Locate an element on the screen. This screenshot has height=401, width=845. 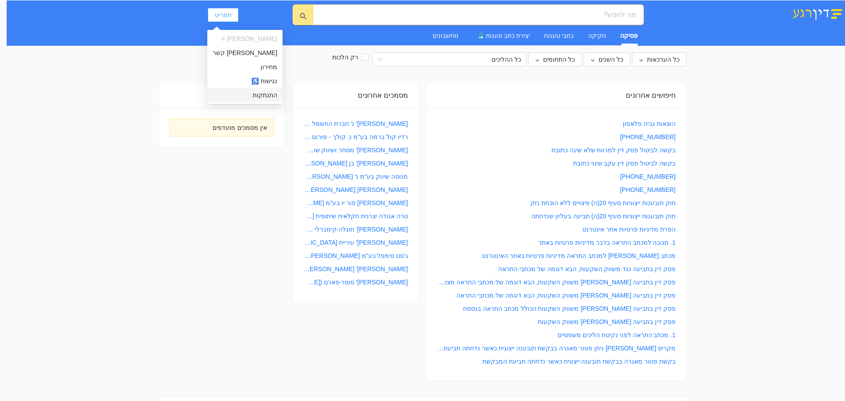
div: חקיקה is located at coordinates (597, 36).